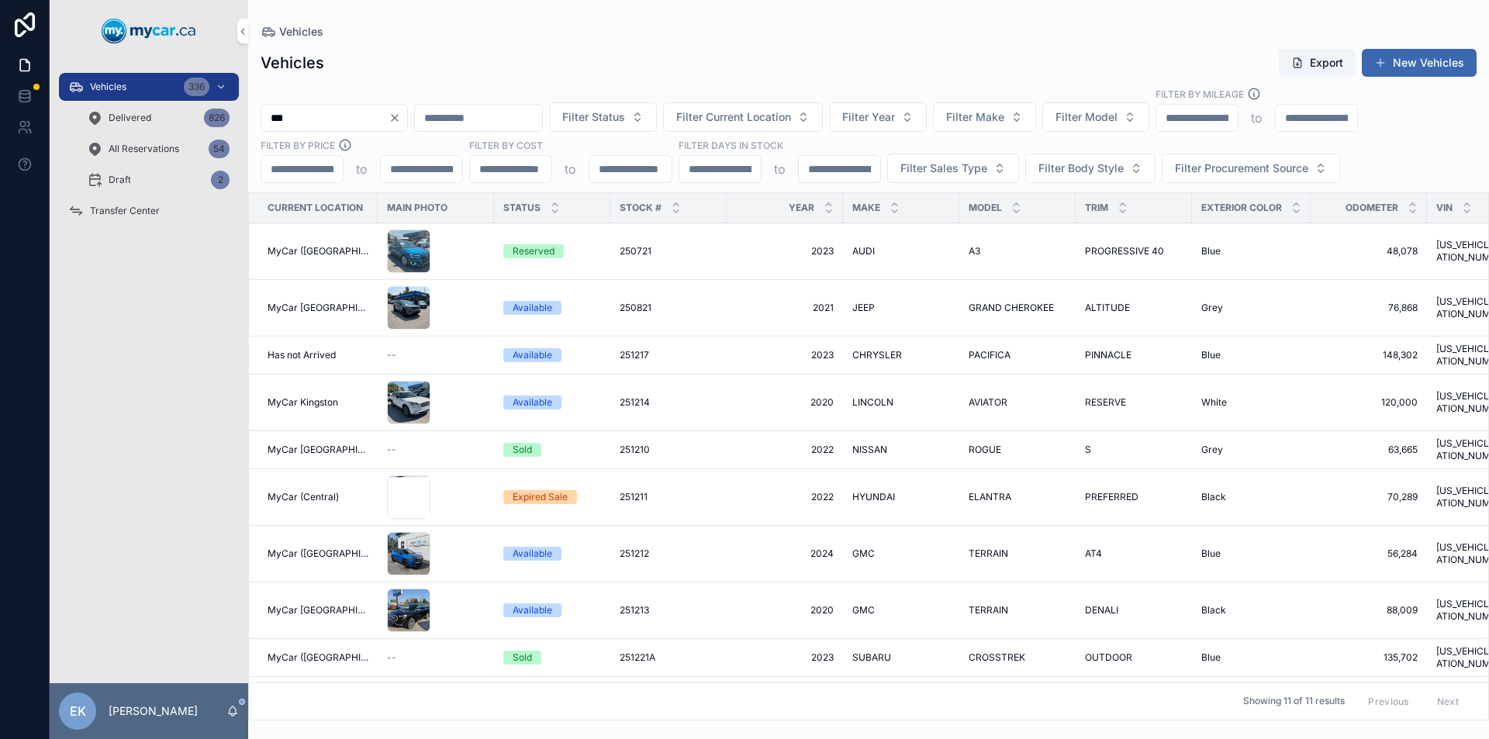 The image size is (1489, 739). What do you see at coordinates (125, 211) in the screenshot?
I see `span: Transfer Center` at bounding box center [125, 211].